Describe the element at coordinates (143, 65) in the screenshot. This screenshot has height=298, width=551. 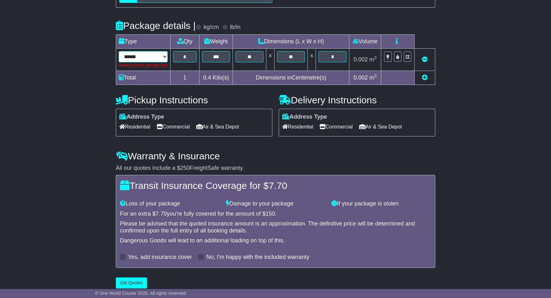
I see `div: Please provide package type` at that location.